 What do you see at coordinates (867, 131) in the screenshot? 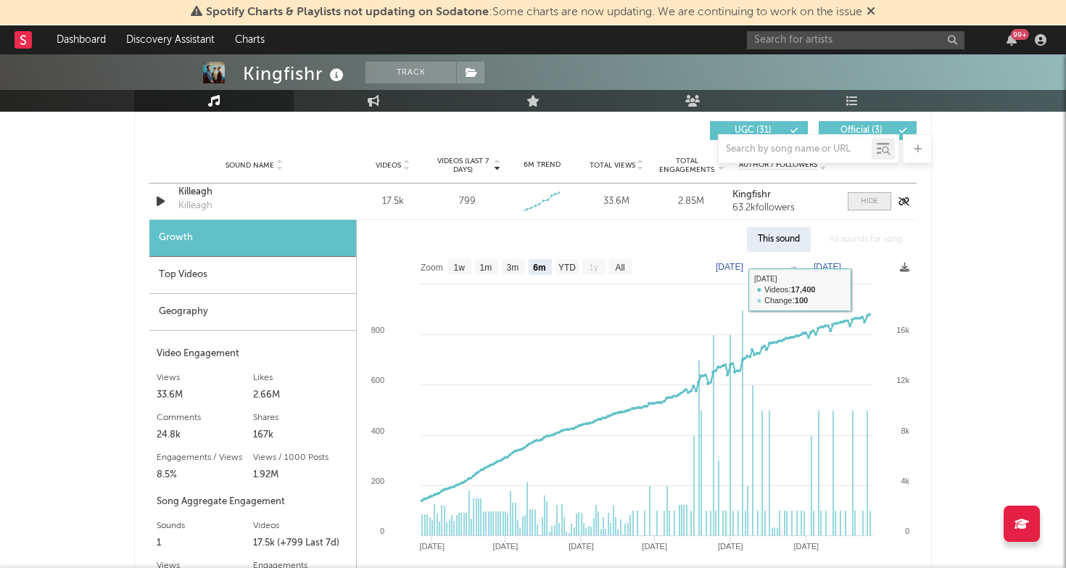
I see `button: Official(3)` at bounding box center [867, 131].